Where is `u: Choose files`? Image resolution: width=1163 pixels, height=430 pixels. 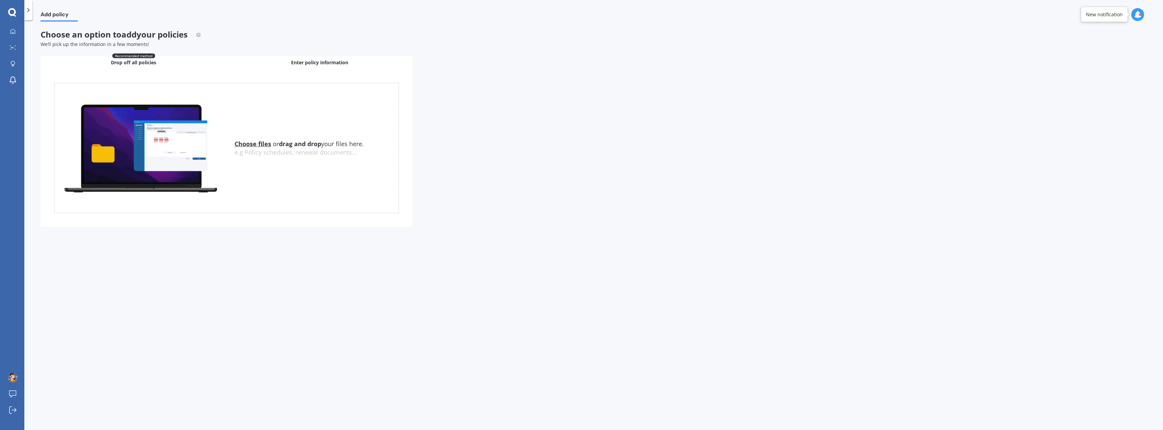 u: Choose files is located at coordinates (253, 144).